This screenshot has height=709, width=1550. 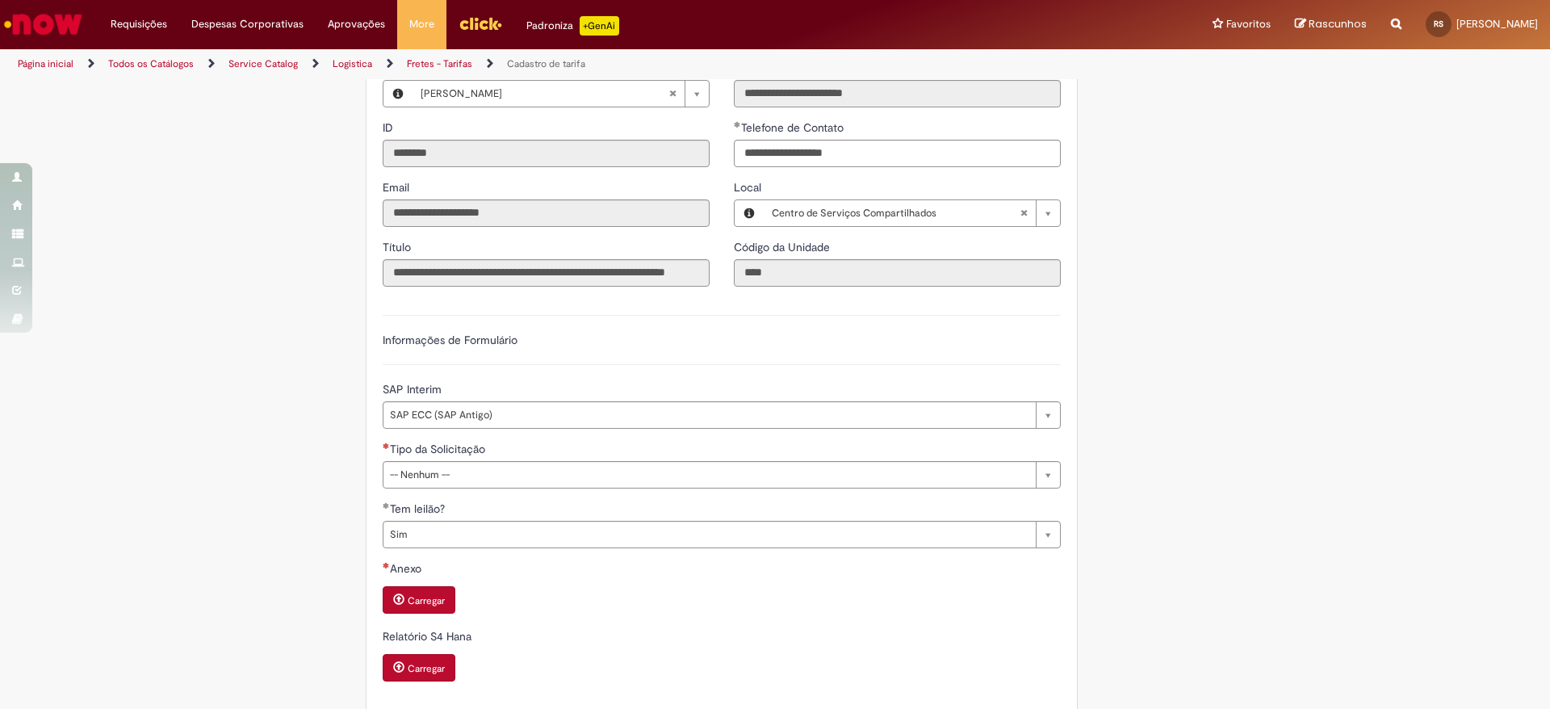 What do you see at coordinates (897, 94) in the screenshot?
I see `input: Departamento` at bounding box center [897, 94].